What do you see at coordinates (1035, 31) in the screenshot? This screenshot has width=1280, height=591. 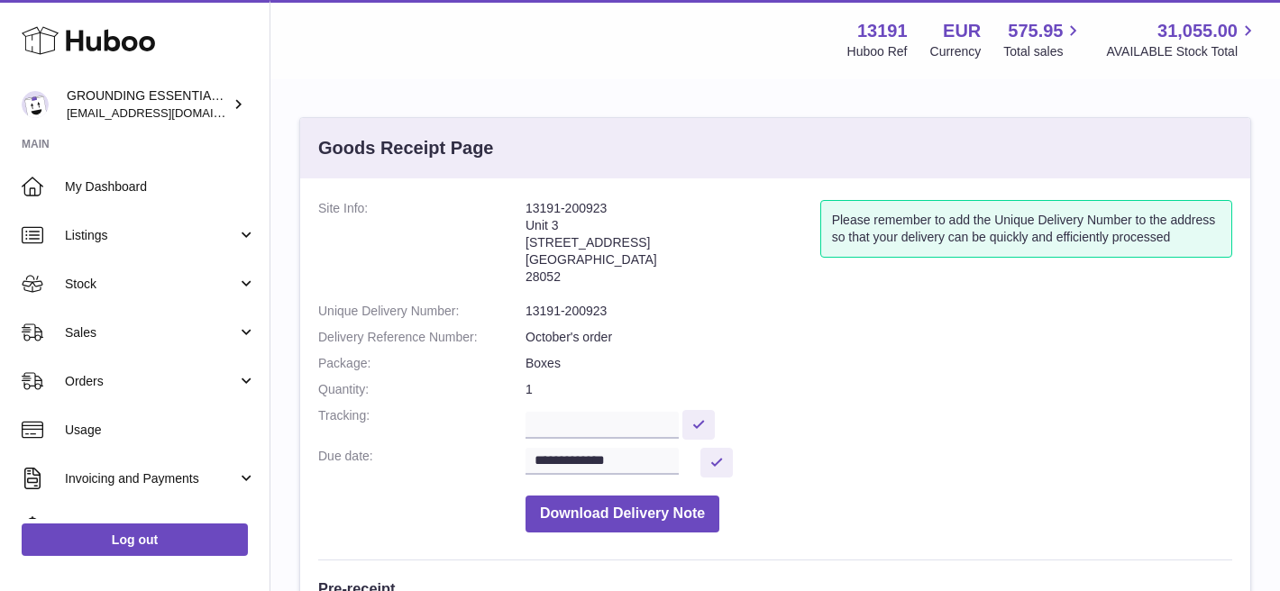 I see `span: 575.95` at bounding box center [1035, 31].